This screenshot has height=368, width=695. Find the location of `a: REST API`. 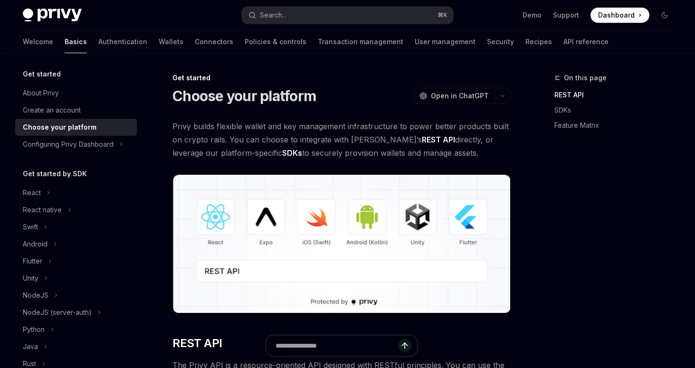

a: REST API is located at coordinates (617, 95).